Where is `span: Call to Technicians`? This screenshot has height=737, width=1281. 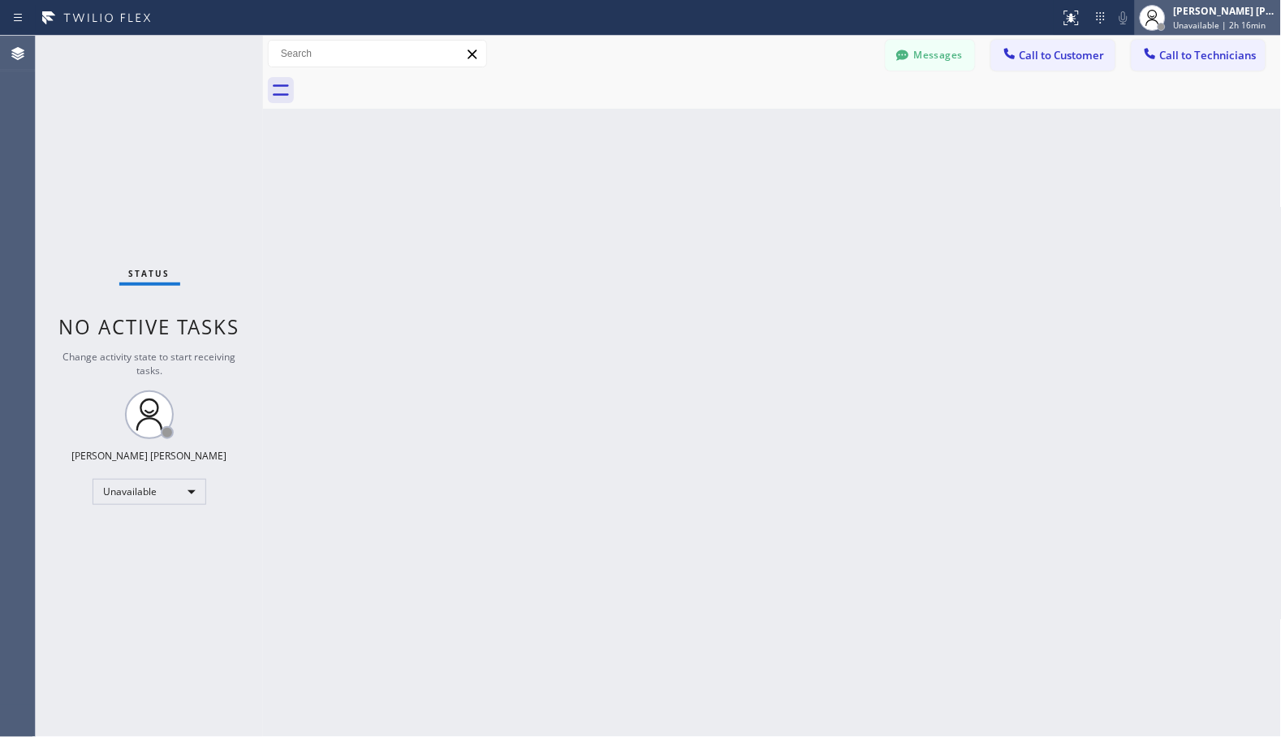 span: Call to Technicians is located at coordinates (1208, 55).